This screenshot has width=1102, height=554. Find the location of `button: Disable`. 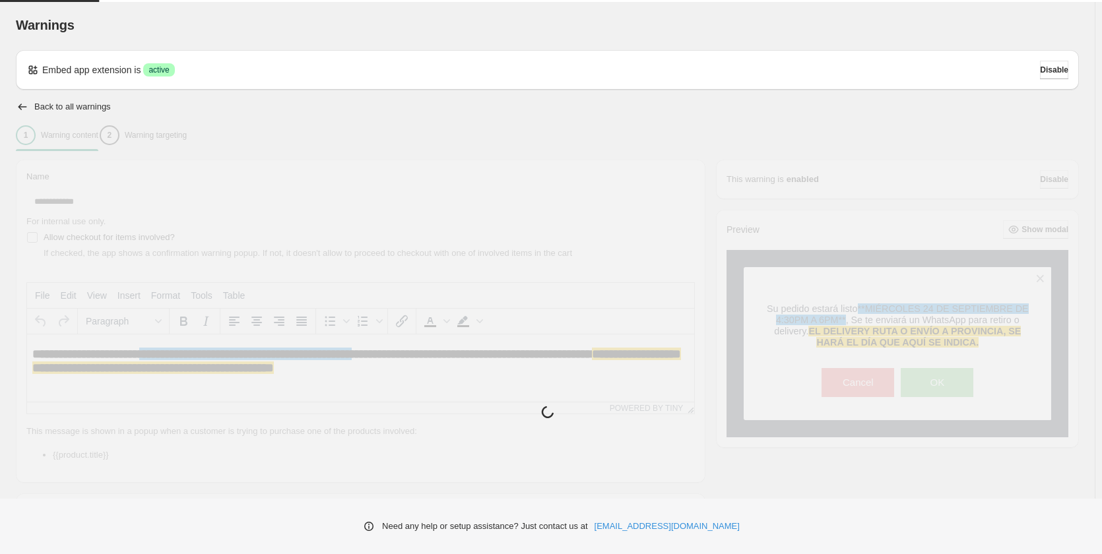

button: Disable is located at coordinates (1054, 70).